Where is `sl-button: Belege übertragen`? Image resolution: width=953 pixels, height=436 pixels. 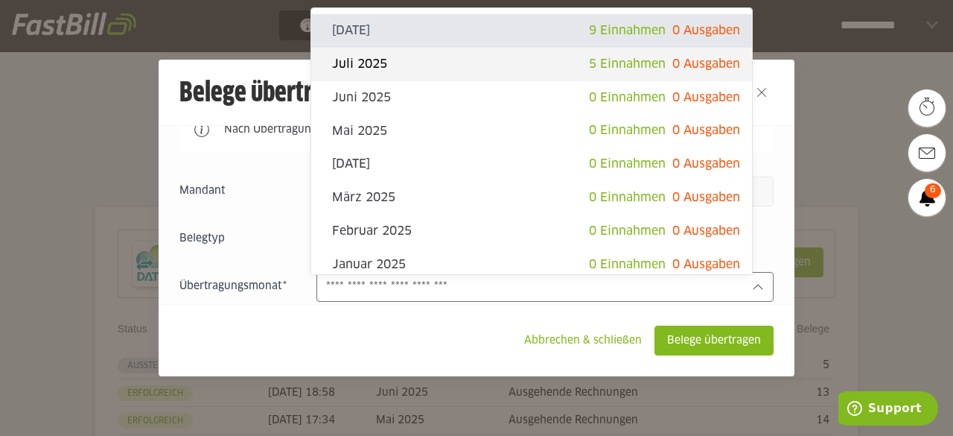
sl-button: Belege übertragen is located at coordinates (714, 340).